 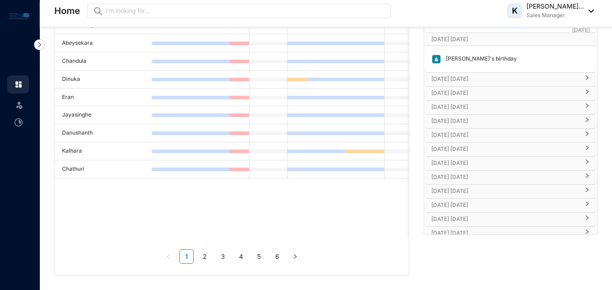 What do you see at coordinates (205, 257) in the screenshot?
I see `li: 2` at bounding box center [205, 257].